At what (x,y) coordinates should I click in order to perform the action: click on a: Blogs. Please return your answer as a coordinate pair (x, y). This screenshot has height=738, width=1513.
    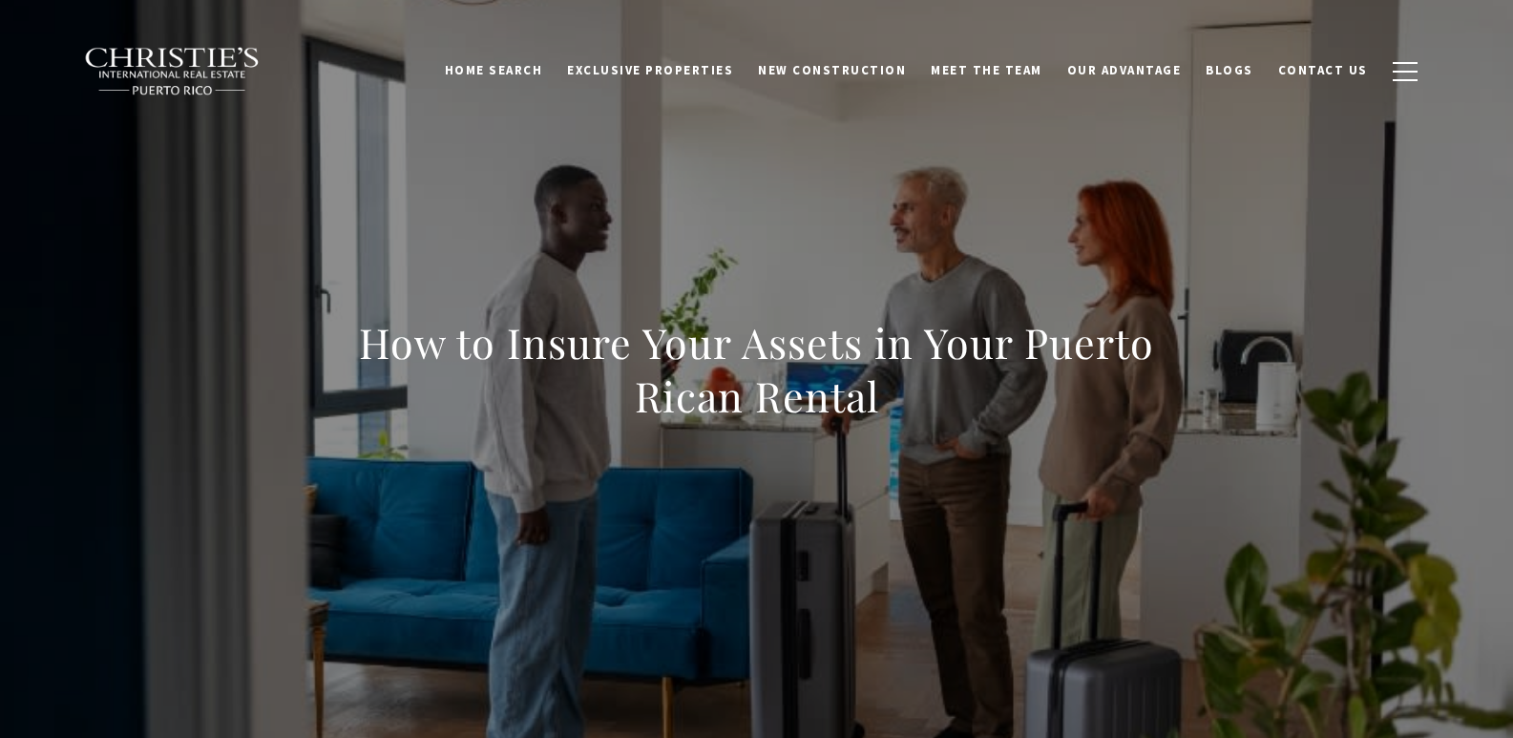
    Looking at the image, I should click on (1230, 71).